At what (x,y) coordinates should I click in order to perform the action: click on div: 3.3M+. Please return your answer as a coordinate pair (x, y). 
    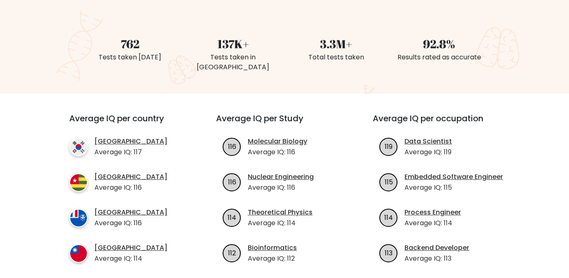
    Looking at the image, I should click on (336, 44).